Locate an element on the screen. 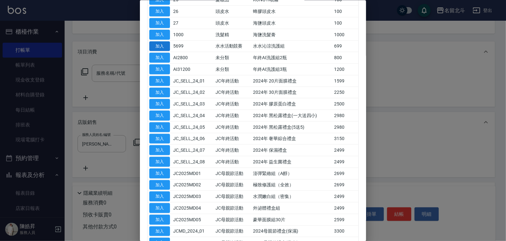  td: 2024年 膠原蛋白禮盒 is located at coordinates (292, 104).